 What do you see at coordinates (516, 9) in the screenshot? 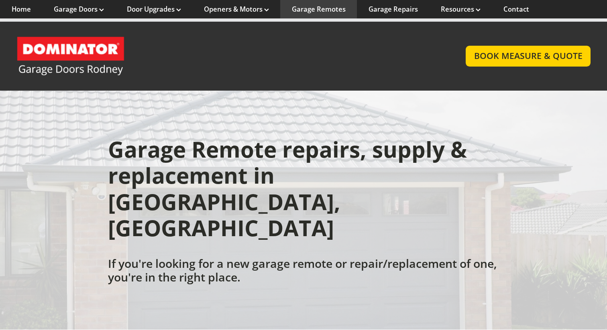
I see `a: Contact` at bounding box center [516, 9].